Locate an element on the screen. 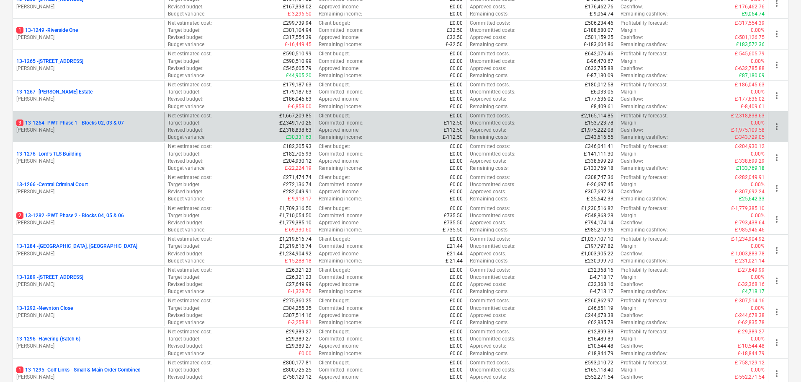 The width and height of the screenshot is (801, 382). p: £-985,946.46 is located at coordinates (750, 230).